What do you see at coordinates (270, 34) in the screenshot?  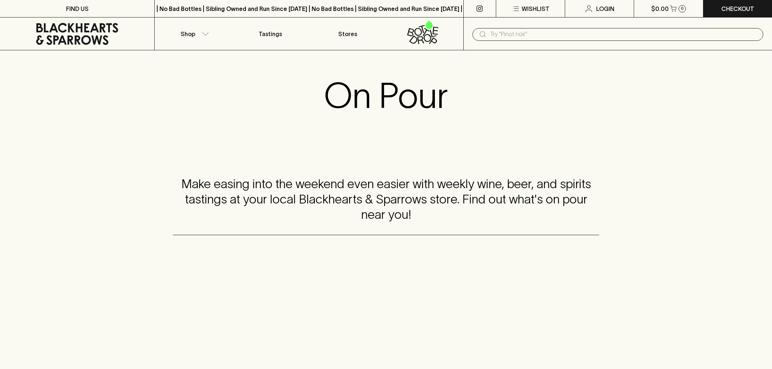 I see `a: Tastings` at bounding box center [270, 34].